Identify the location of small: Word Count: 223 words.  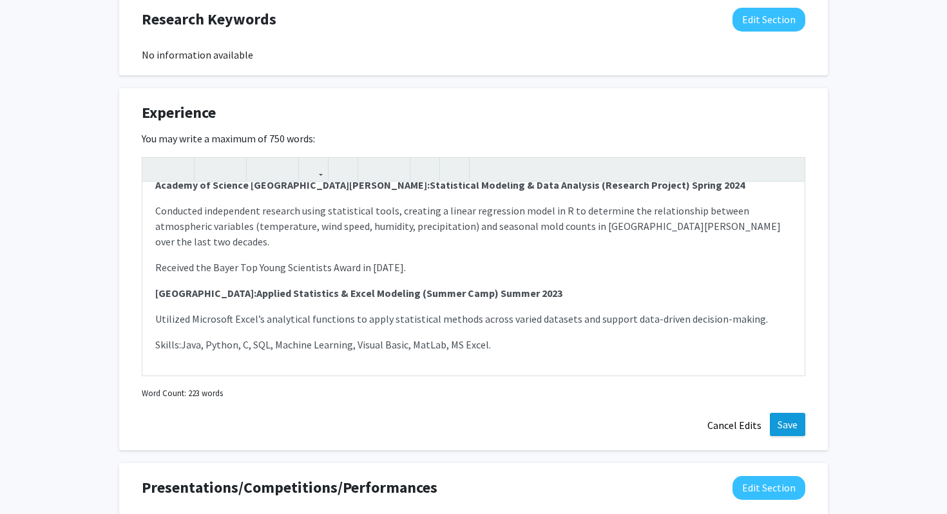
(182, 393).